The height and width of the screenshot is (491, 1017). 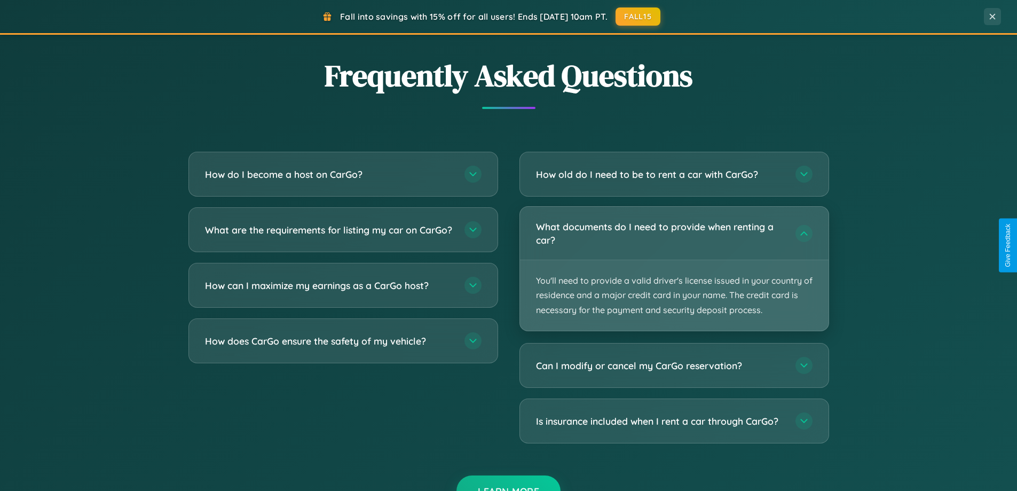 I want to click on button: FALL15, so click(x=638, y=17).